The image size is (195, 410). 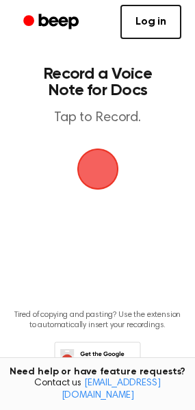 What do you see at coordinates (97, 118) in the screenshot?
I see `p: Tap to Record.` at bounding box center [97, 118].